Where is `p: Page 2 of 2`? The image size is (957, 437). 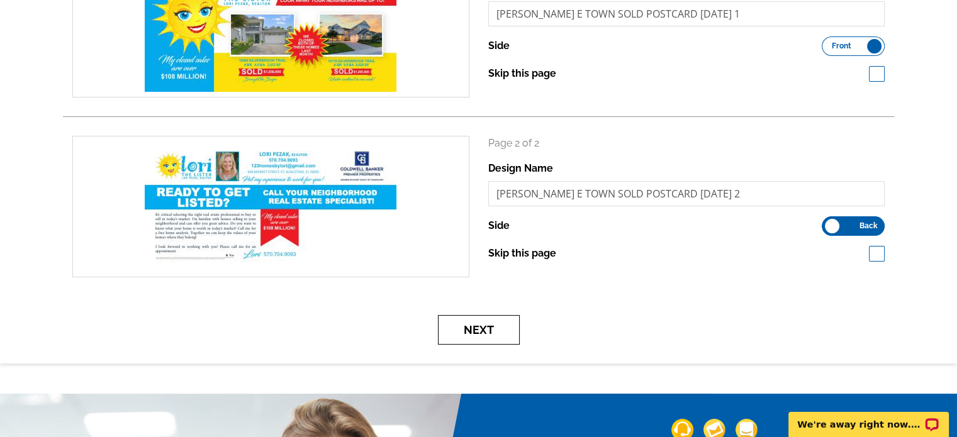 p: Page 2 of 2 is located at coordinates (686, 143).